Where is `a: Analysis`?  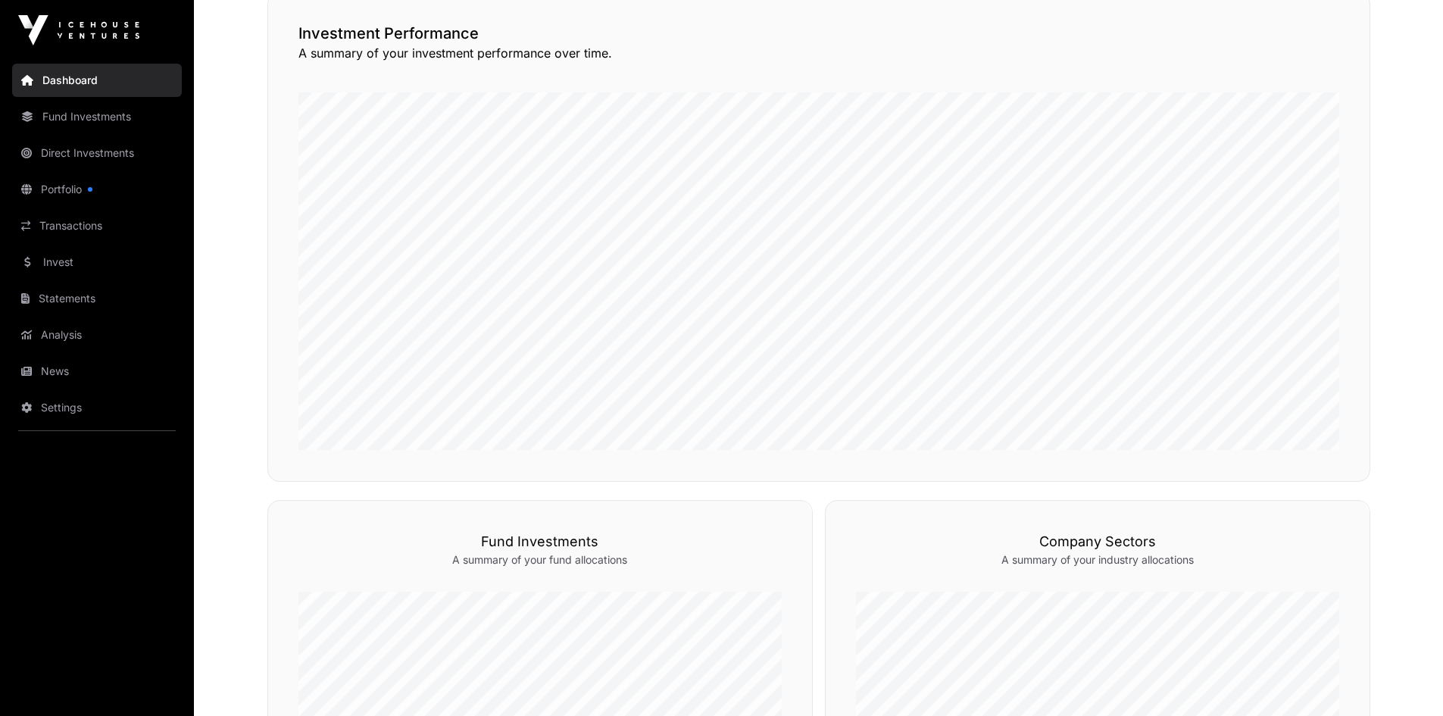 a: Analysis is located at coordinates (97, 335).